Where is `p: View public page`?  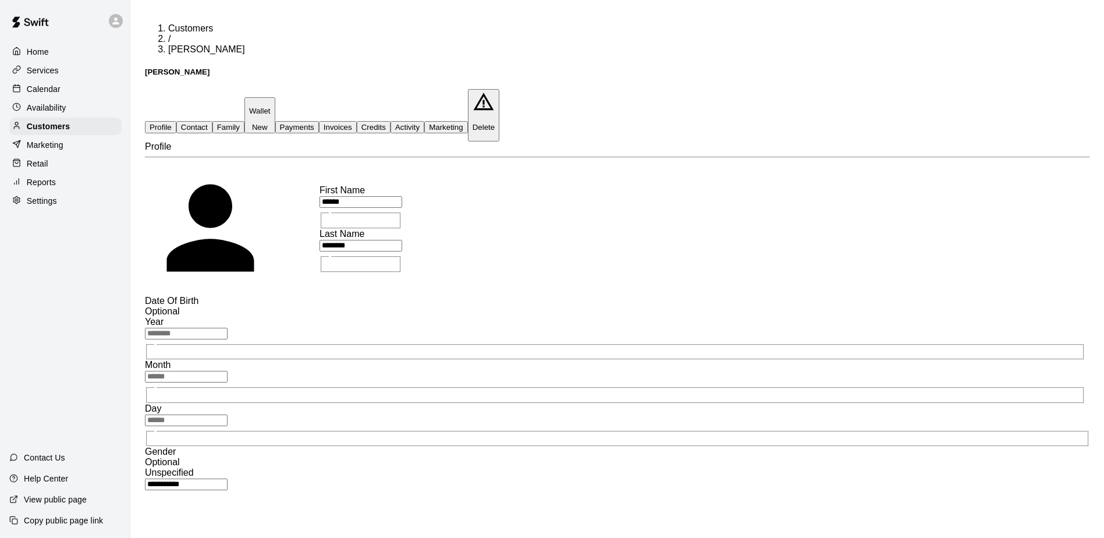 p: View public page is located at coordinates (55, 499).